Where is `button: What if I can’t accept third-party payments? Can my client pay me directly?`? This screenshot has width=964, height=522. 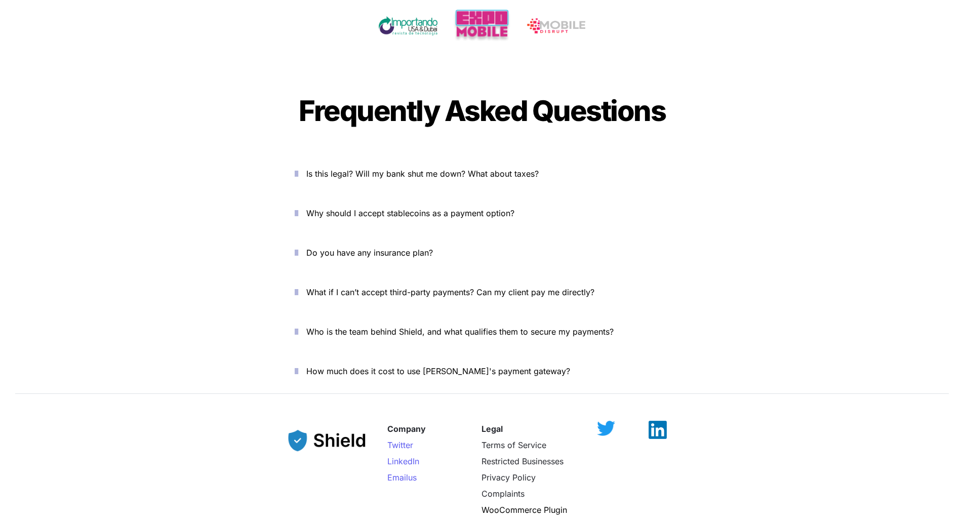 button: What if I can’t accept third-party payments? Can my client pay me directly? is located at coordinates (482, 292).